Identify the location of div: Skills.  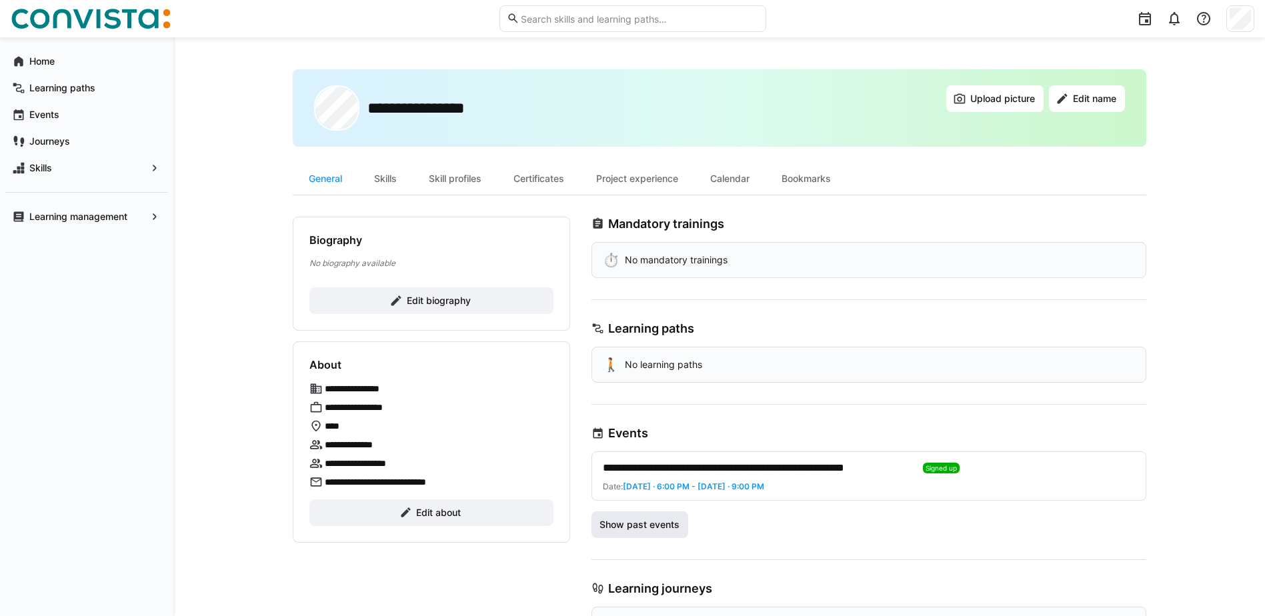
(385, 179).